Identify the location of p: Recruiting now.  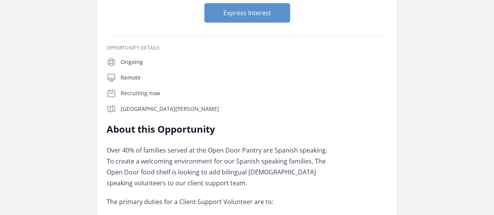
(254, 93).